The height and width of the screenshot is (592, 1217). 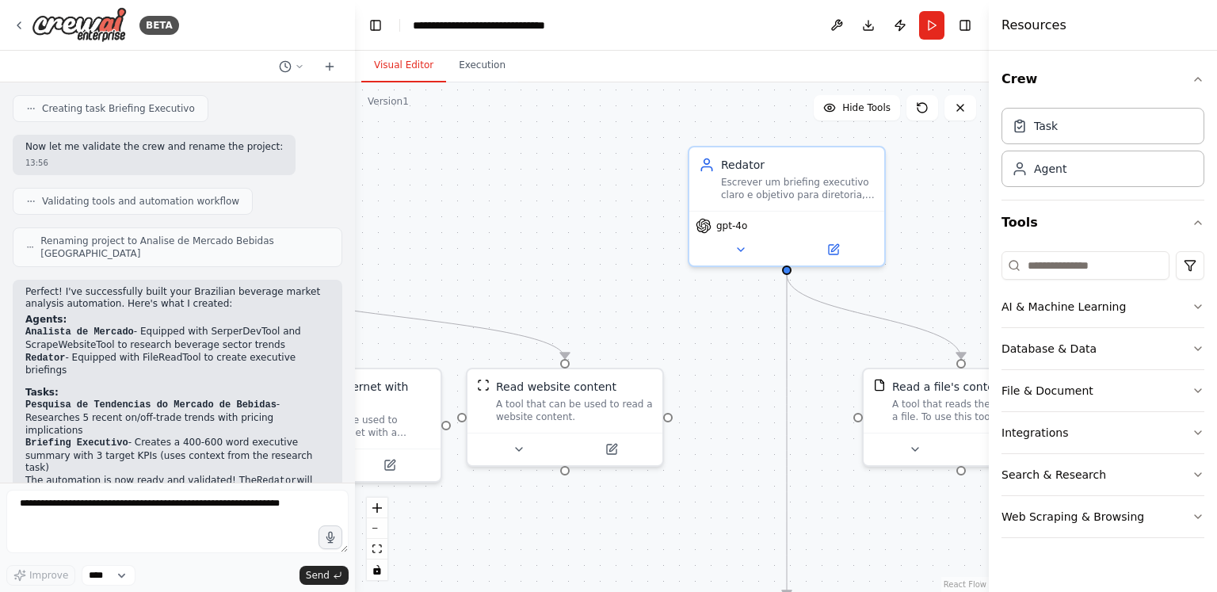 What do you see at coordinates (77, 443) in the screenshot?
I see `code: Briefing Executivo` at bounding box center [77, 443].